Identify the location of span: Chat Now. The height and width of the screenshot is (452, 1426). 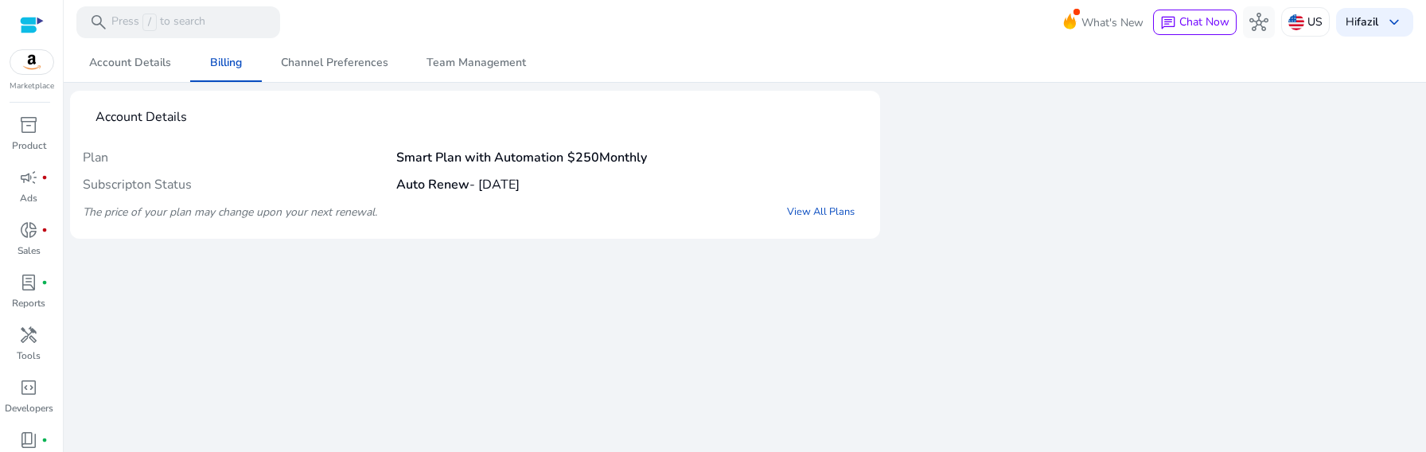
(1204, 21).